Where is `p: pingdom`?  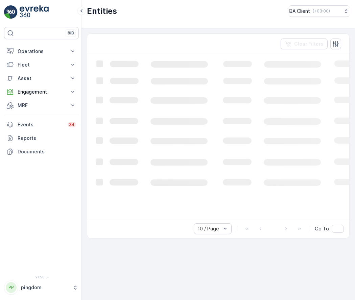 p: pingdom is located at coordinates (45, 288).